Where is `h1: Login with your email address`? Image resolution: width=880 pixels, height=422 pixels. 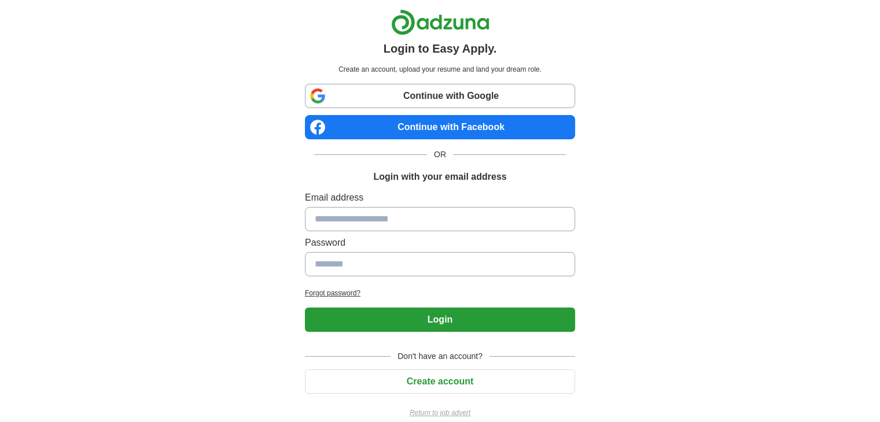 h1: Login with your email address is located at coordinates (440, 177).